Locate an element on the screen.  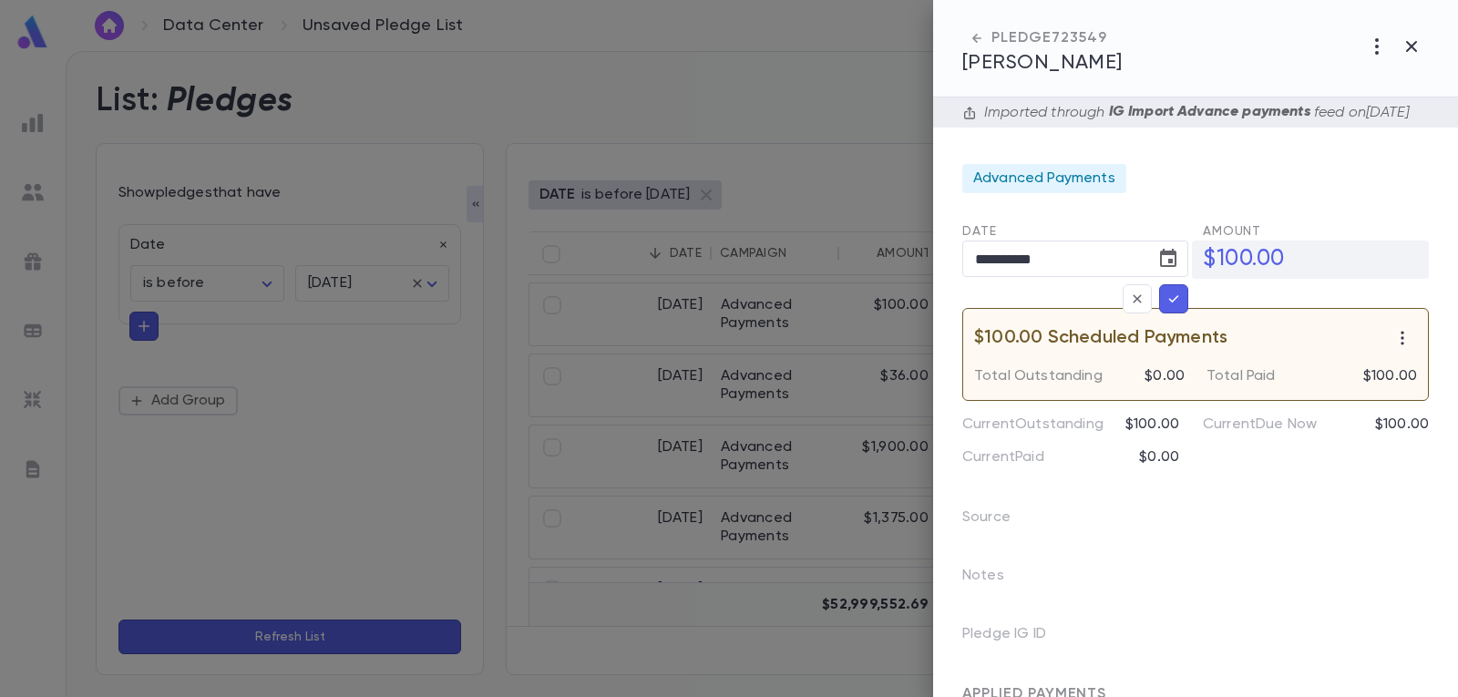
div: PLEDGE 723549 is located at coordinates (1043, 38).